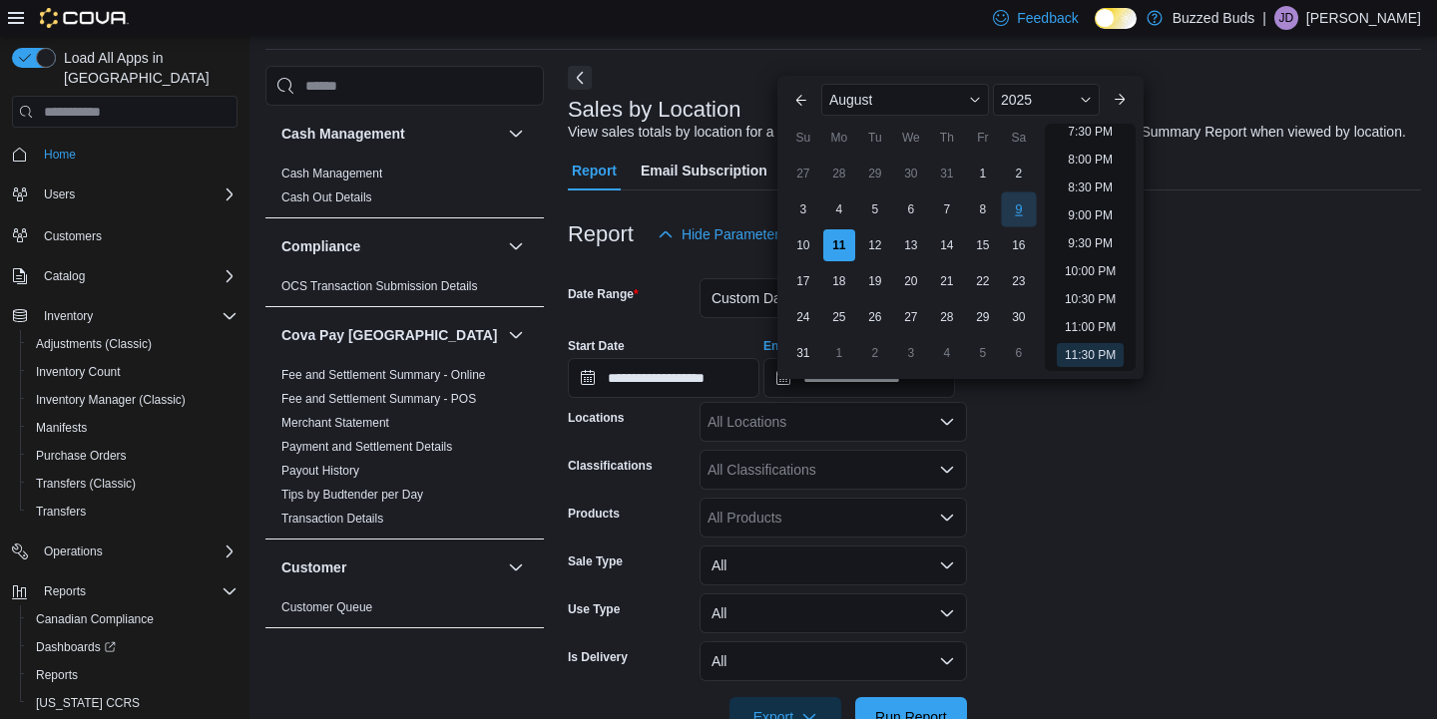  What do you see at coordinates (1046, 100) in the screenshot?
I see `div: Button. Open the year selector. 2025 is currently selected.` at bounding box center [1046, 100].